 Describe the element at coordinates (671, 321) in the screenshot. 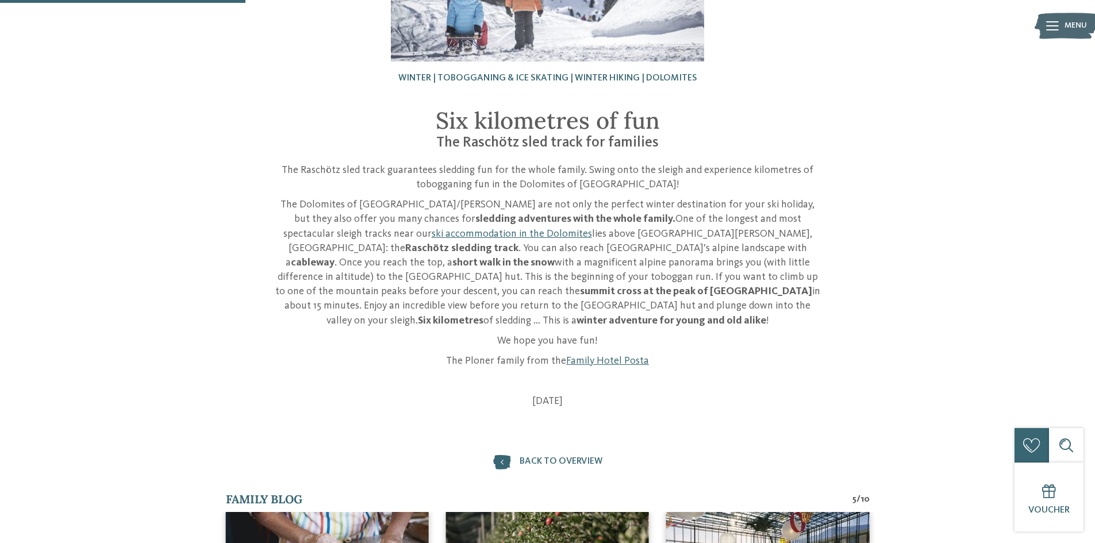

I see `strong: winter adventure for young and old alike` at that location.